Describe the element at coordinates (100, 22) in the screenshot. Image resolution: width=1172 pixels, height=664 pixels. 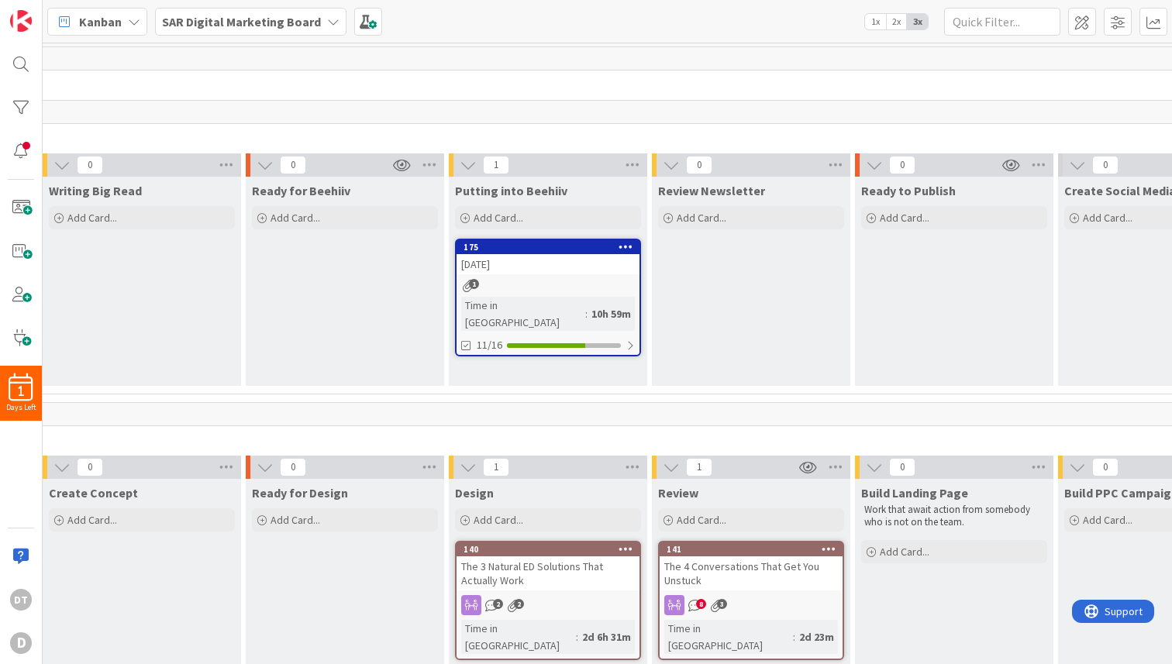
I see `span: Kanban` at that location.